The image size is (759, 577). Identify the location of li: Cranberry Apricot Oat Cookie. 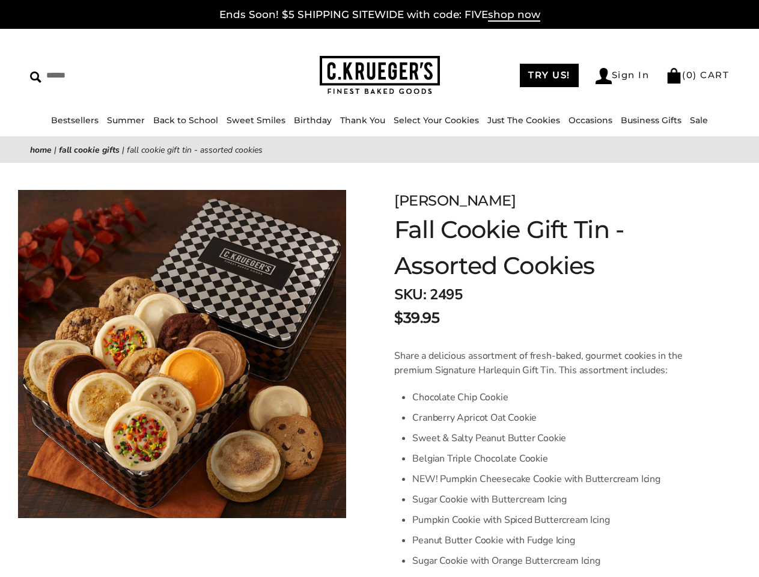
(555, 418).